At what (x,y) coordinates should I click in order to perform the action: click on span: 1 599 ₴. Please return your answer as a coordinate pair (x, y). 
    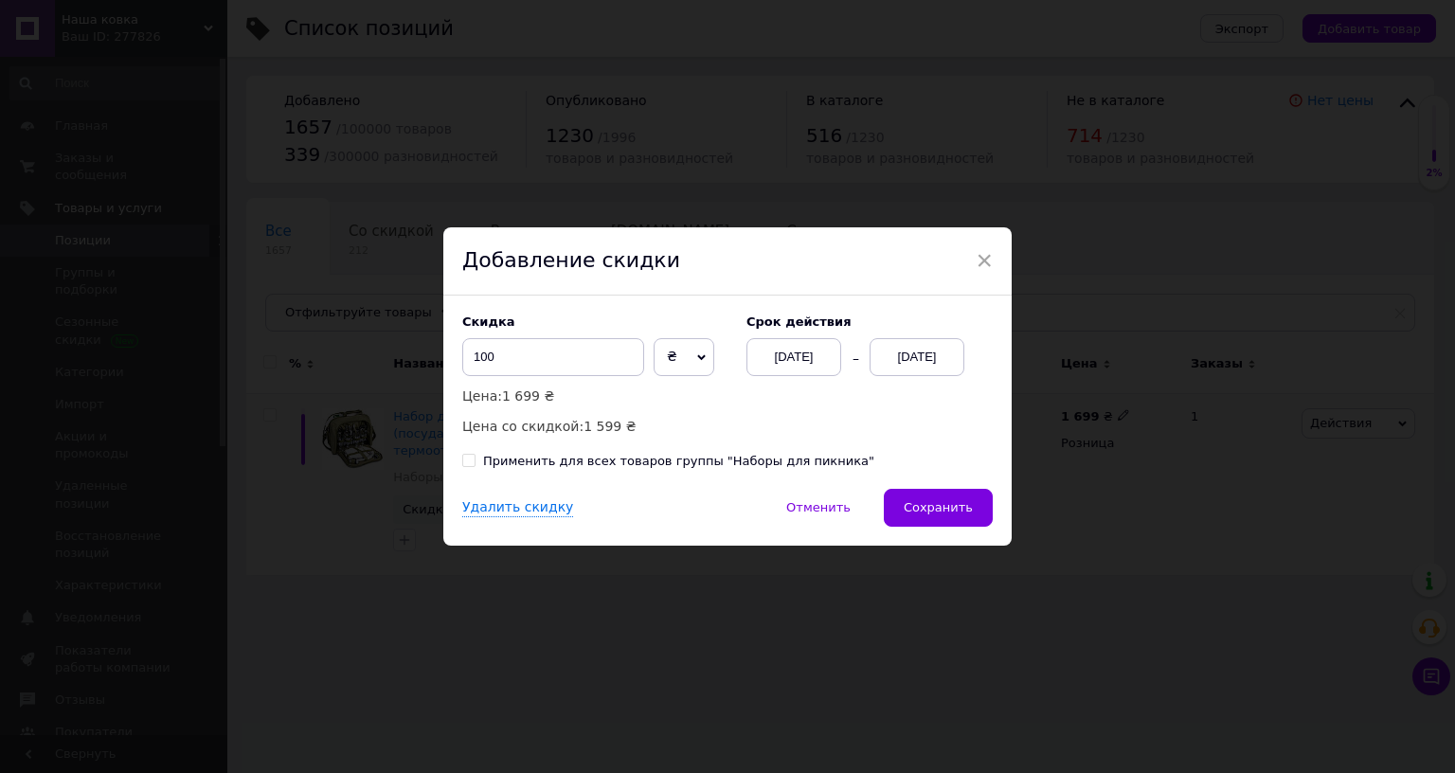
    Looking at the image, I should click on (609, 426).